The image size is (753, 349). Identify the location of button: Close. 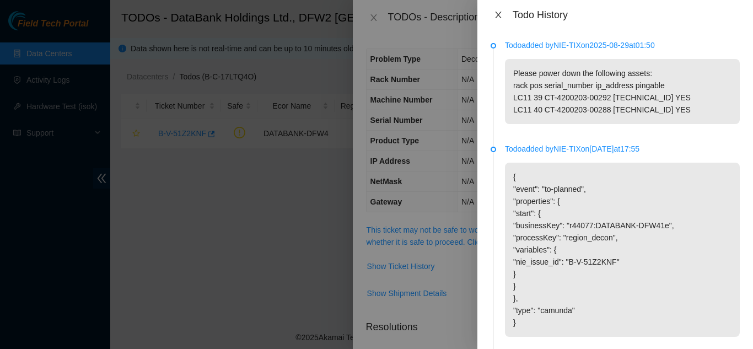
(499, 15).